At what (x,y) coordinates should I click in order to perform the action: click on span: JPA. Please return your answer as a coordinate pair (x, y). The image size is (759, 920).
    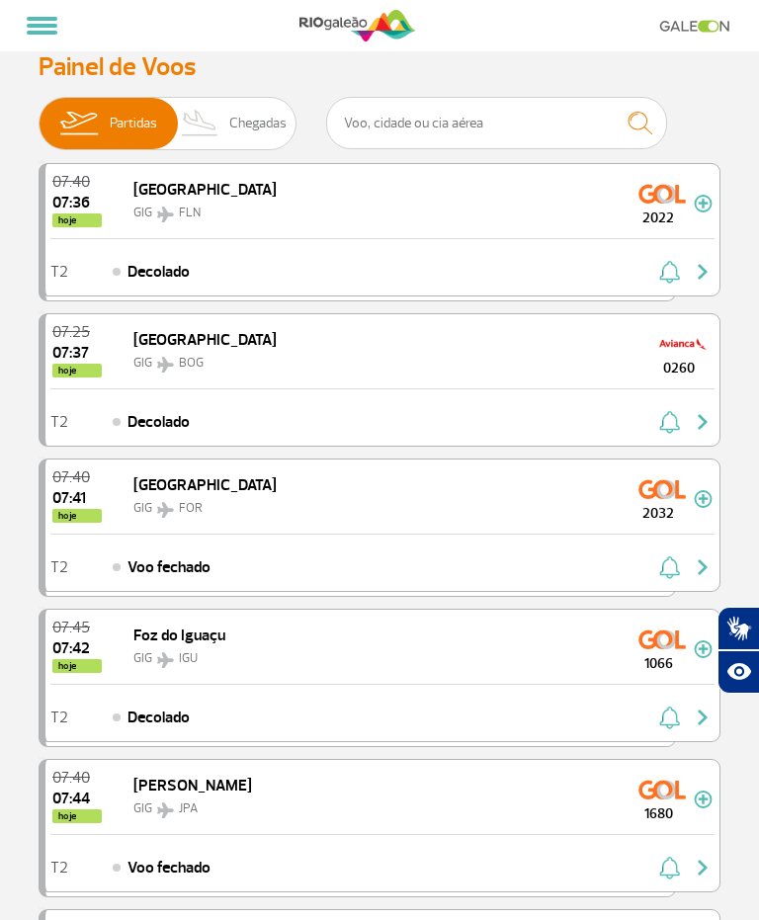
    Looking at the image, I should click on (188, 808).